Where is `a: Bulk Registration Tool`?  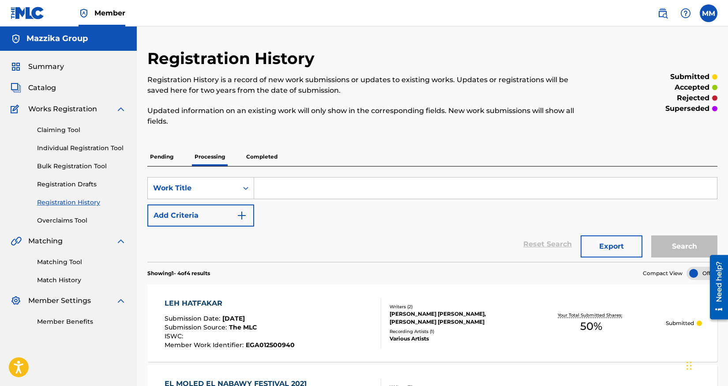 a: Bulk Registration Tool is located at coordinates (82, 166).